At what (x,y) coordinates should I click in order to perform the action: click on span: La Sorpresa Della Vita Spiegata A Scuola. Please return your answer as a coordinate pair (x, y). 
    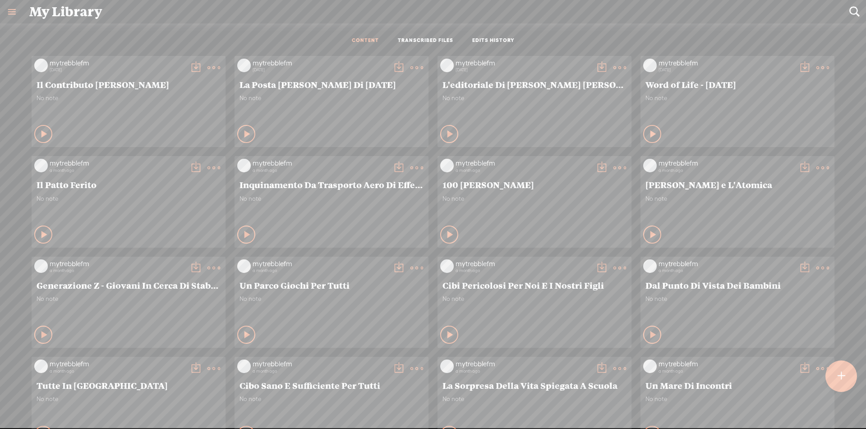
    Looking at the image, I should click on (534, 385).